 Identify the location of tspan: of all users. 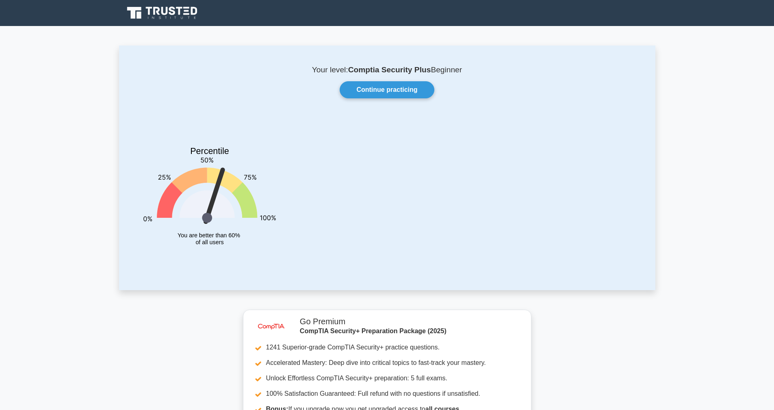
(209, 243).